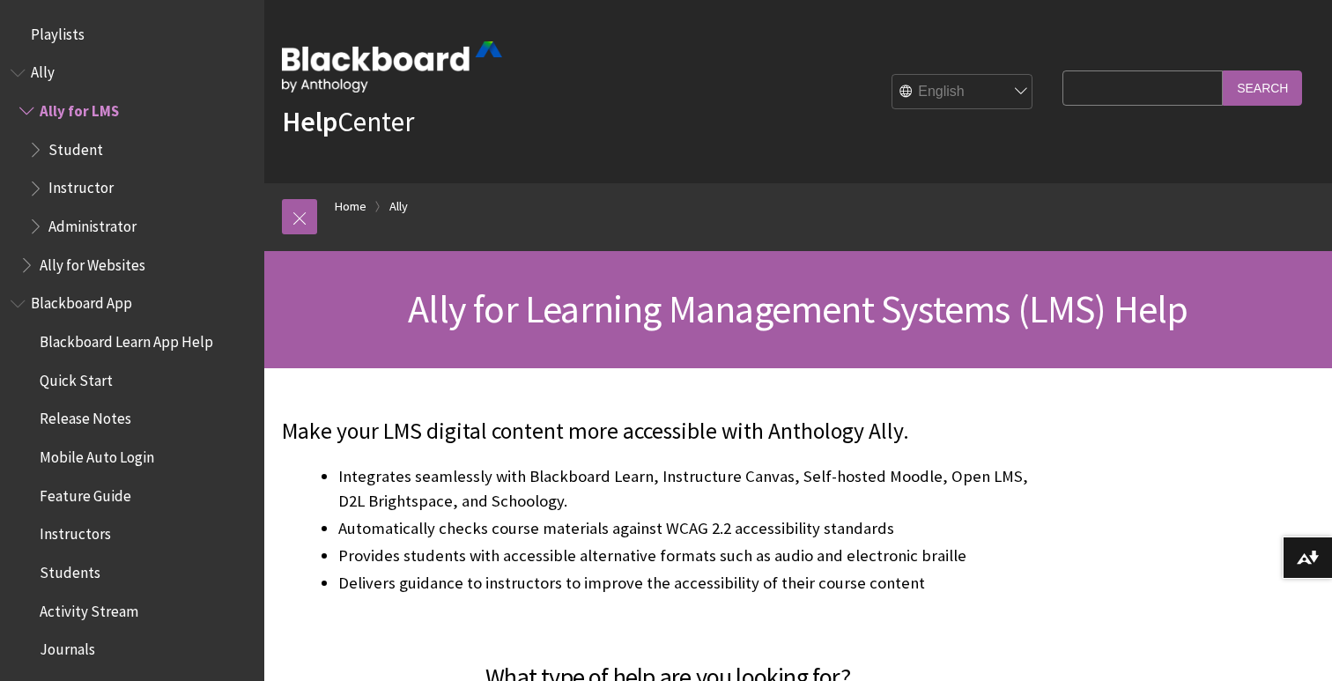 This screenshot has height=681, width=1332. I want to click on span: Ally for LMS, so click(79, 107).